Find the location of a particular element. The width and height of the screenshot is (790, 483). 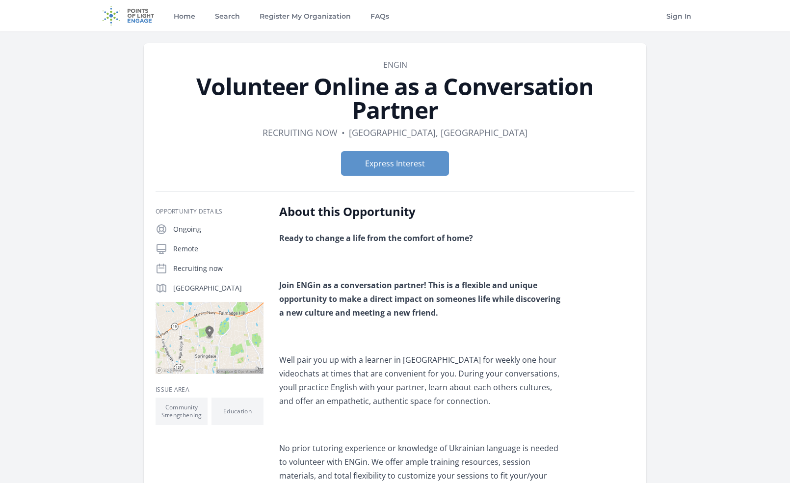

img: Map is located at coordinates (210, 338).